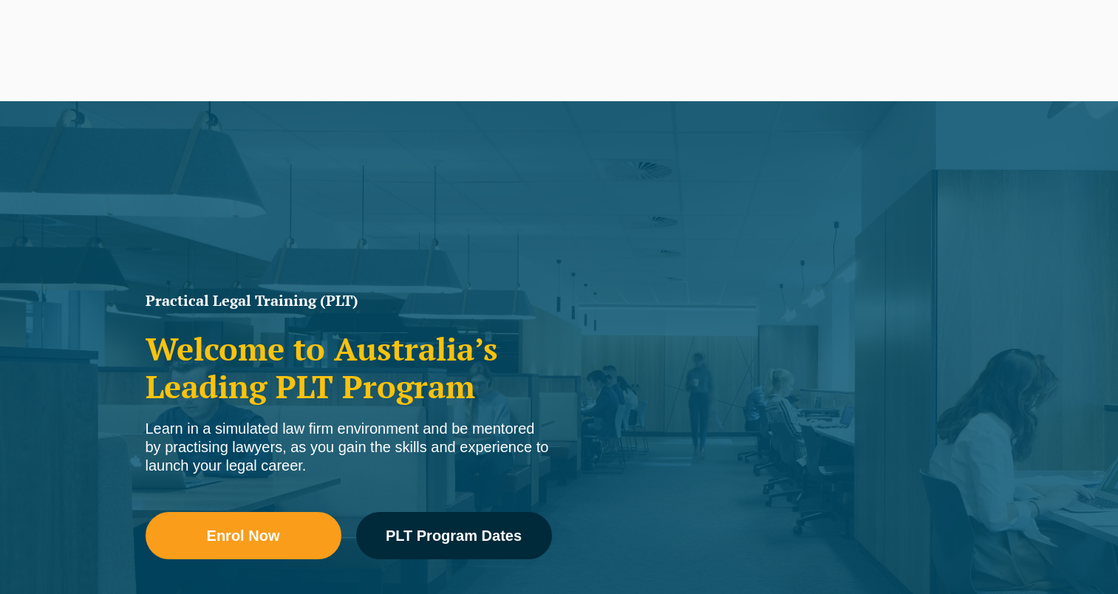  Describe the element at coordinates (349, 367) in the screenshot. I see `h2: Welcome to Australia’s Leading PLT Program` at that location.